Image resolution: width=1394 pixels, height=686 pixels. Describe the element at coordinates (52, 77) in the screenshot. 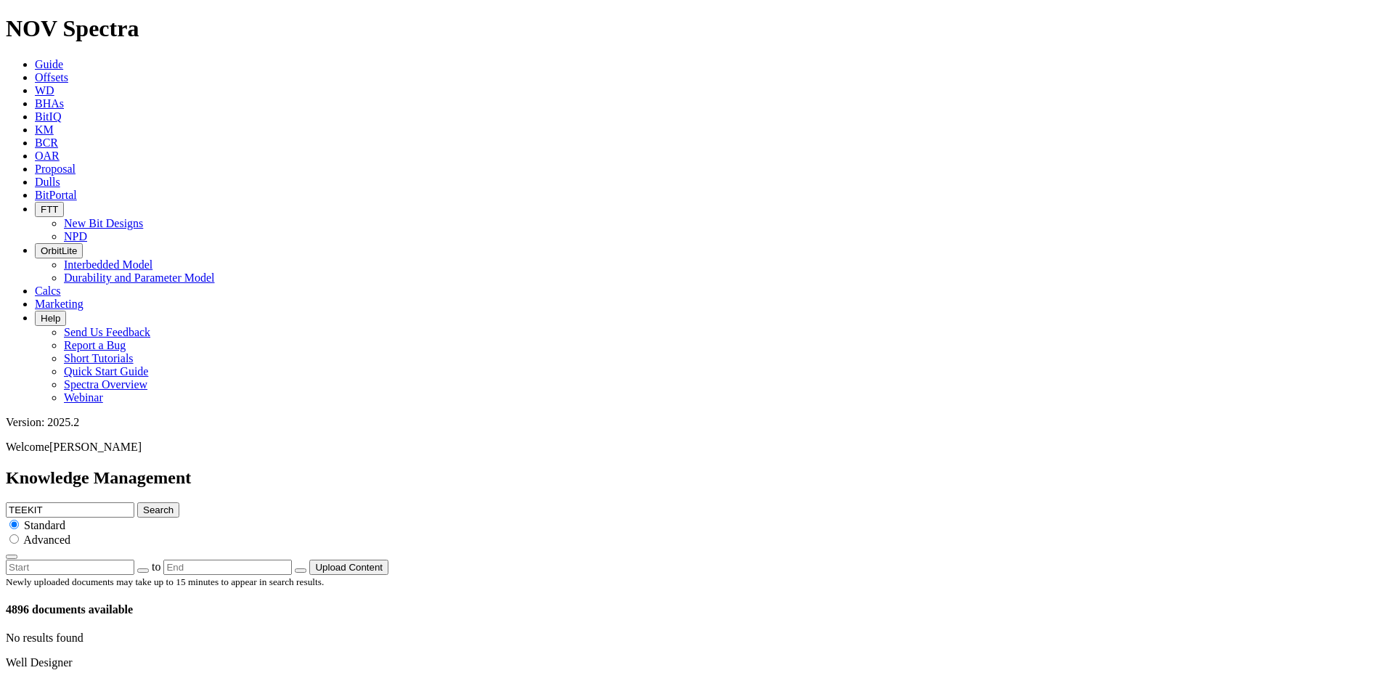

I see `a: Offsets` at that location.